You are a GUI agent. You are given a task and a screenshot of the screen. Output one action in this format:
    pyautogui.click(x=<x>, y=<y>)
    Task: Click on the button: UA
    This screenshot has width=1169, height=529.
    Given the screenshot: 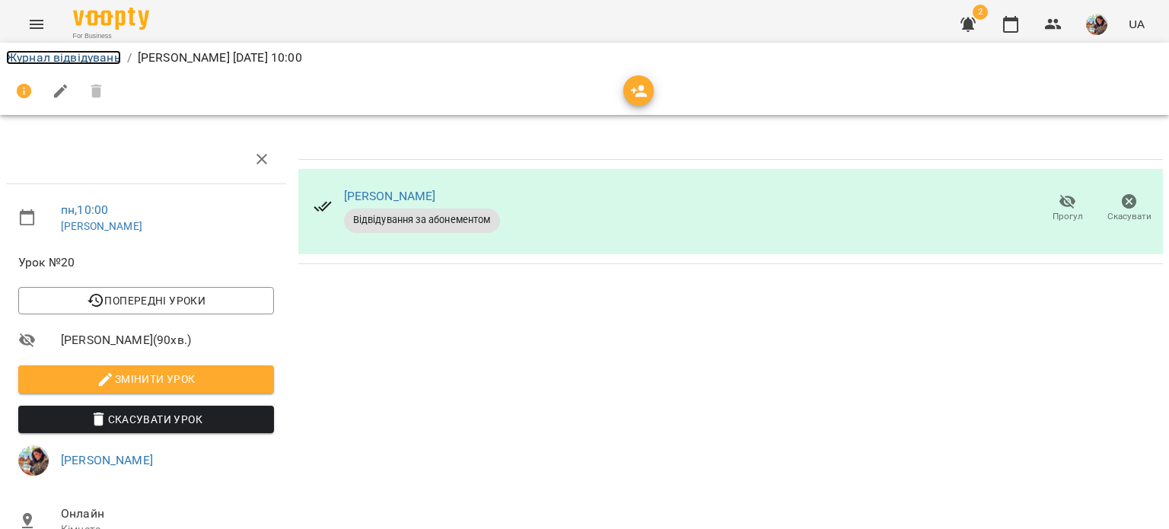 What is the action you would take?
    pyautogui.click(x=1136, y=24)
    